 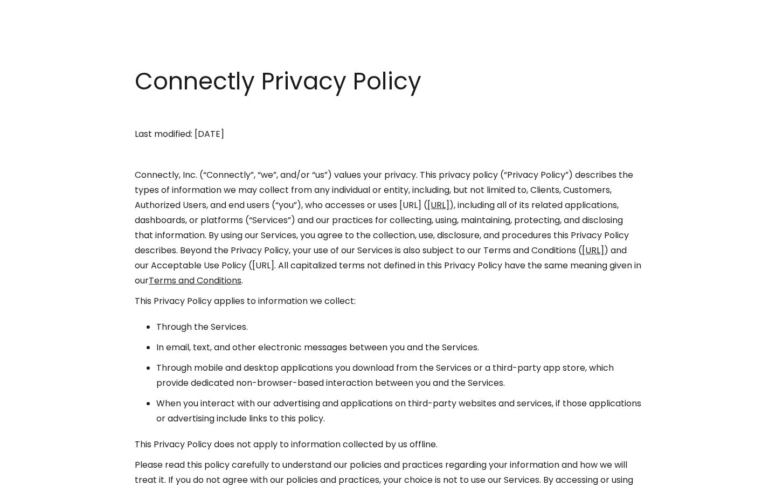 I want to click on p: Connectly, Inc. (“Connectly”, “we”, and/or “us”) values your privacy. This privacy policy (“Priva..., so click(x=388, y=228).